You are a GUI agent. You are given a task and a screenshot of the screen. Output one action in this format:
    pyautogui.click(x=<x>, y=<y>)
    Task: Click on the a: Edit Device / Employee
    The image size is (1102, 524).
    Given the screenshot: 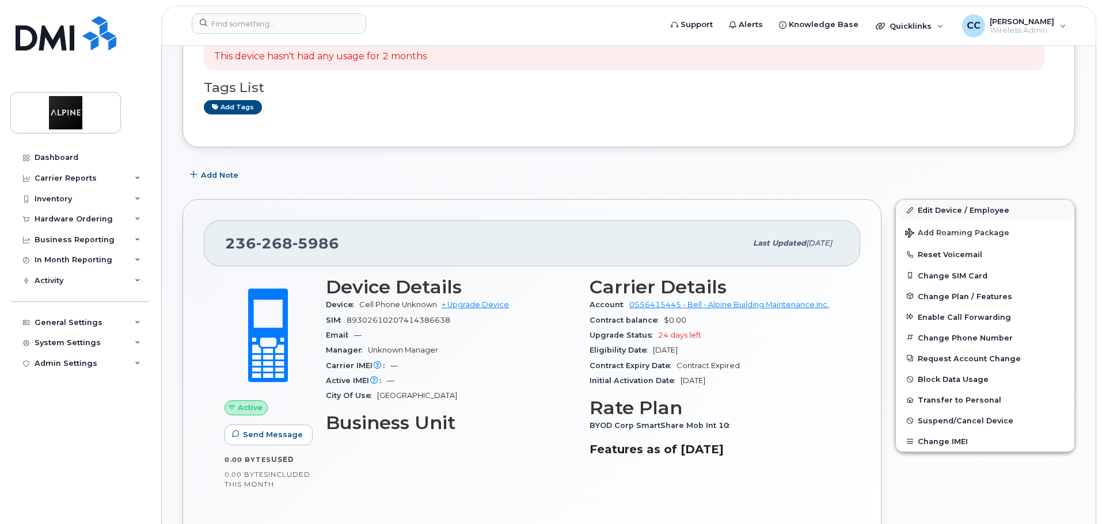 What is the action you would take?
    pyautogui.click(x=985, y=210)
    